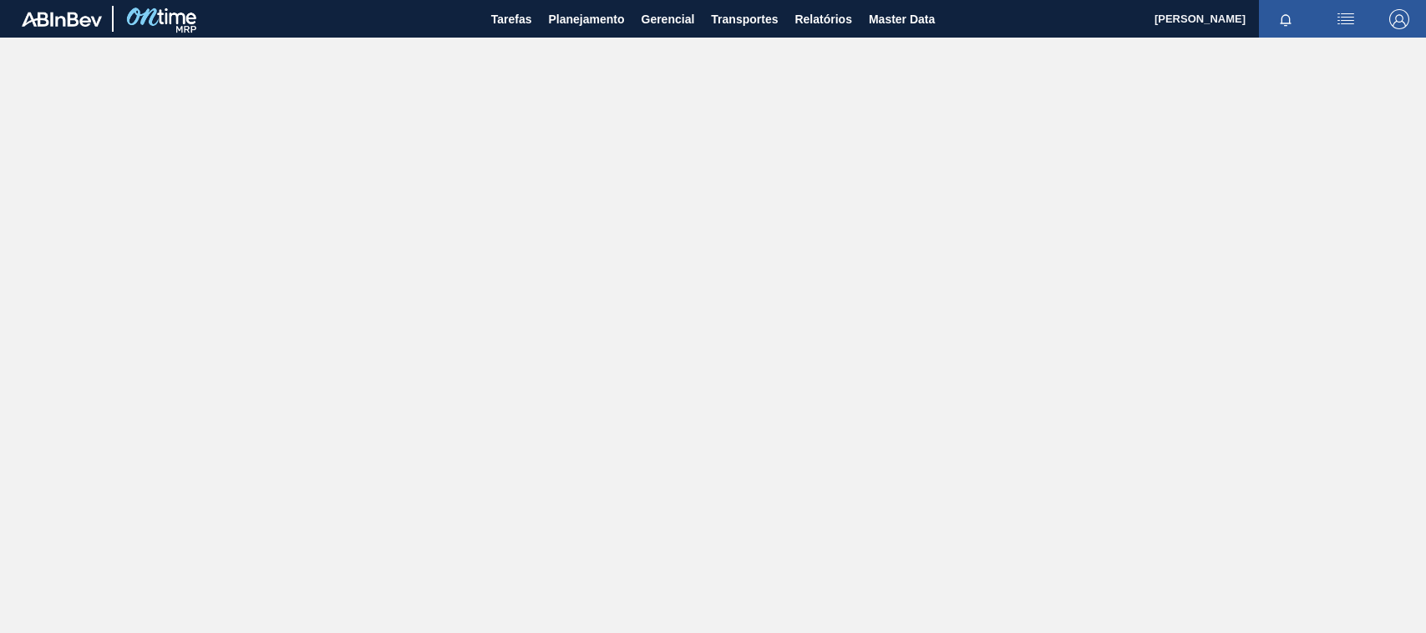 The height and width of the screenshot is (633, 1426). What do you see at coordinates (669, 19) in the screenshot?
I see `span: Gerencial` at bounding box center [669, 19].